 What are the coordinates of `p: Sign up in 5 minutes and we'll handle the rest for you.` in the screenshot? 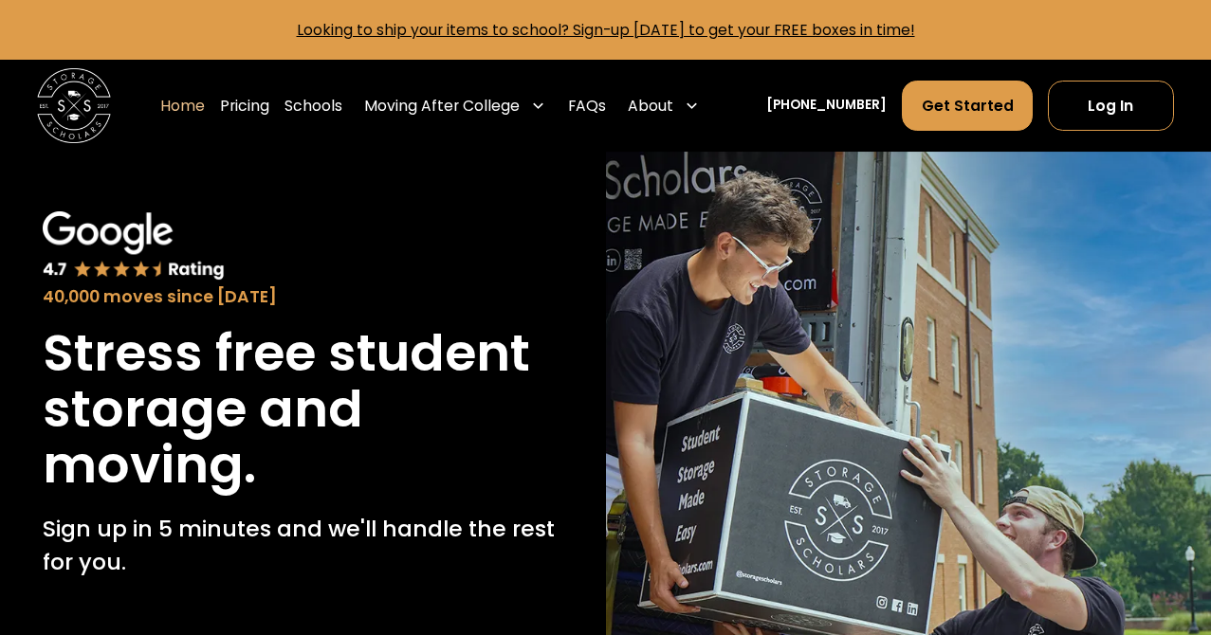 It's located at (303, 545).